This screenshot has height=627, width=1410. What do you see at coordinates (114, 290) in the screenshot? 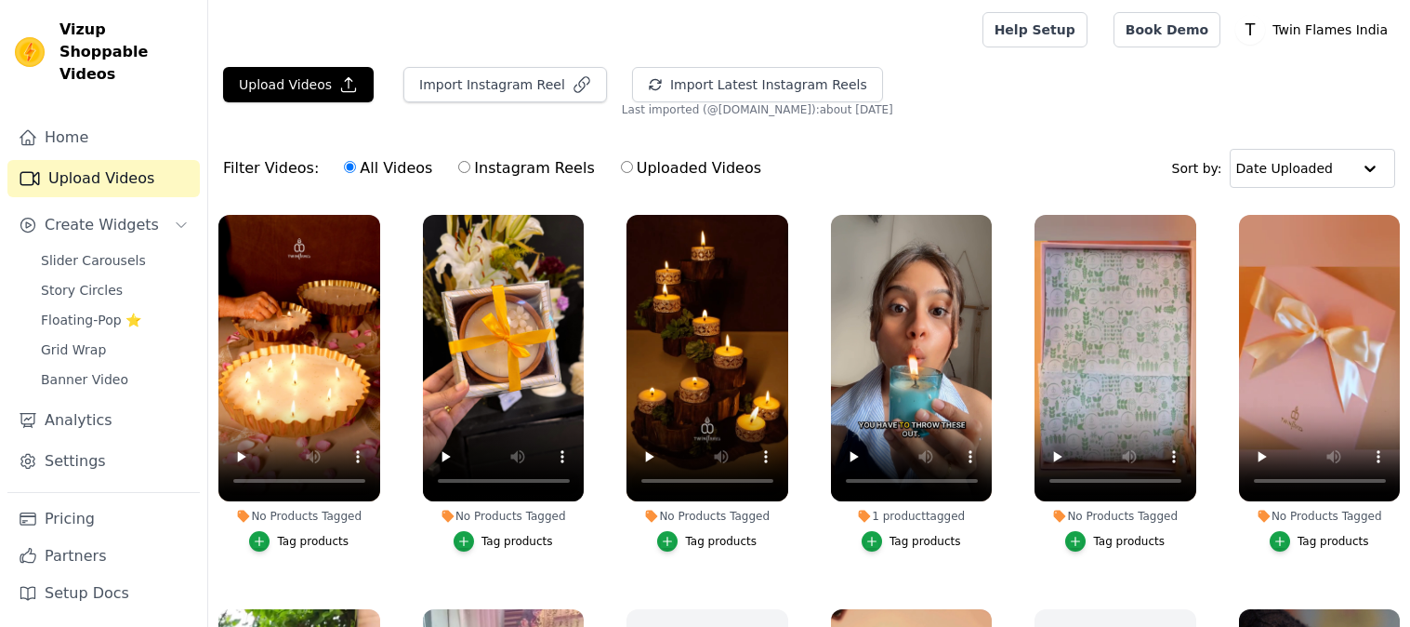
I see `a: Story Circles` at bounding box center [114, 290].